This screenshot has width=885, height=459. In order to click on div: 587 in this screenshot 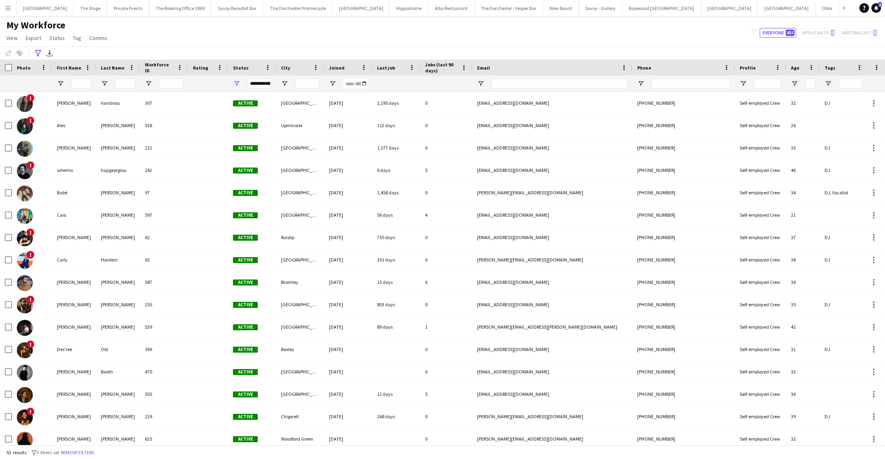, I will do `click(164, 282)`.